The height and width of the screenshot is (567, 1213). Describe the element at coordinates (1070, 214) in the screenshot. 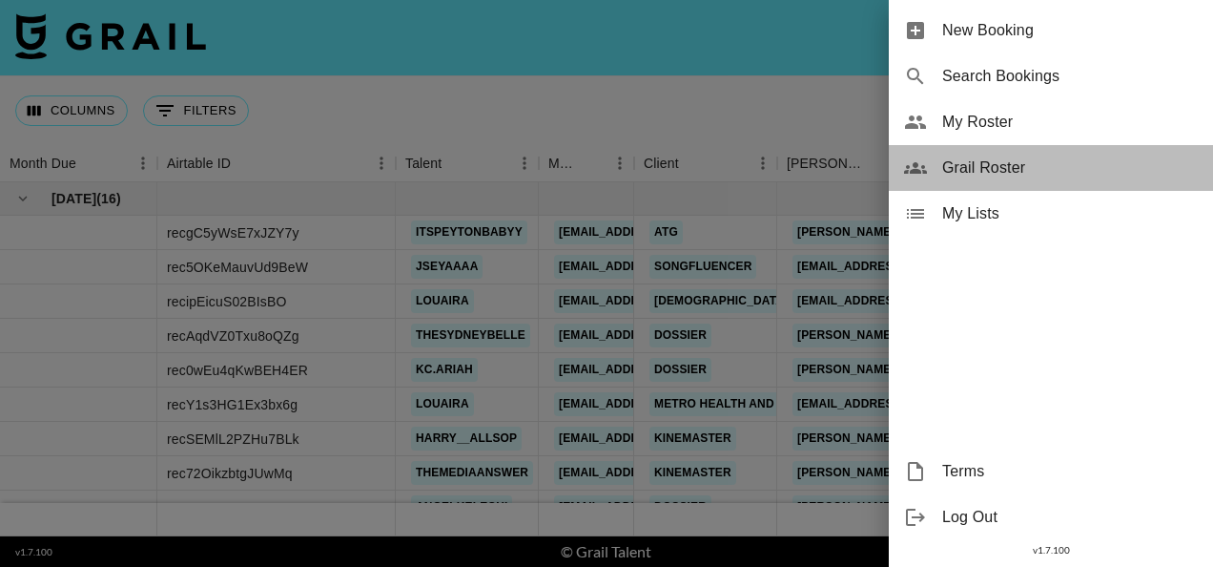

I see `span: My Lists` at that location.